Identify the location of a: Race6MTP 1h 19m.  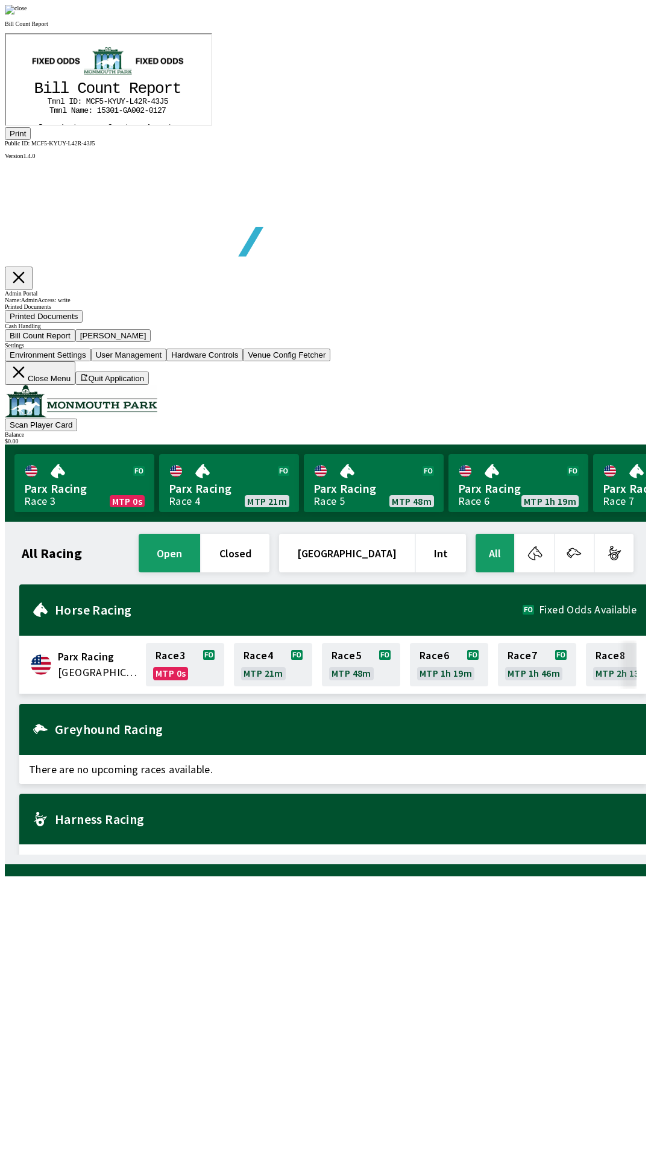
(449, 665).